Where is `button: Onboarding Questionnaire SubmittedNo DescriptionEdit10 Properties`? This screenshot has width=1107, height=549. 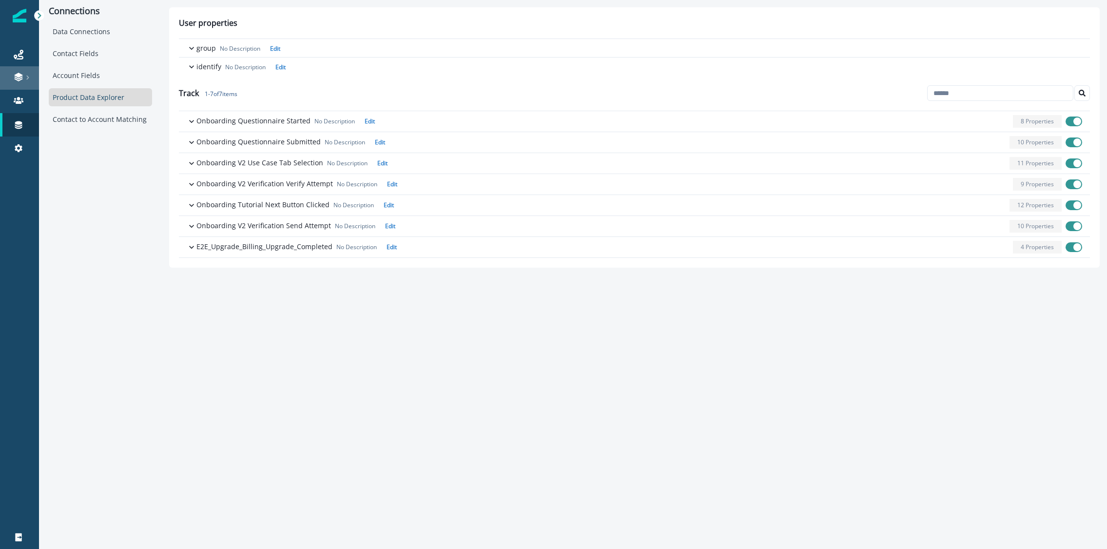
button: Onboarding Questionnaire SubmittedNo DescriptionEdit10 Properties is located at coordinates (634, 142).